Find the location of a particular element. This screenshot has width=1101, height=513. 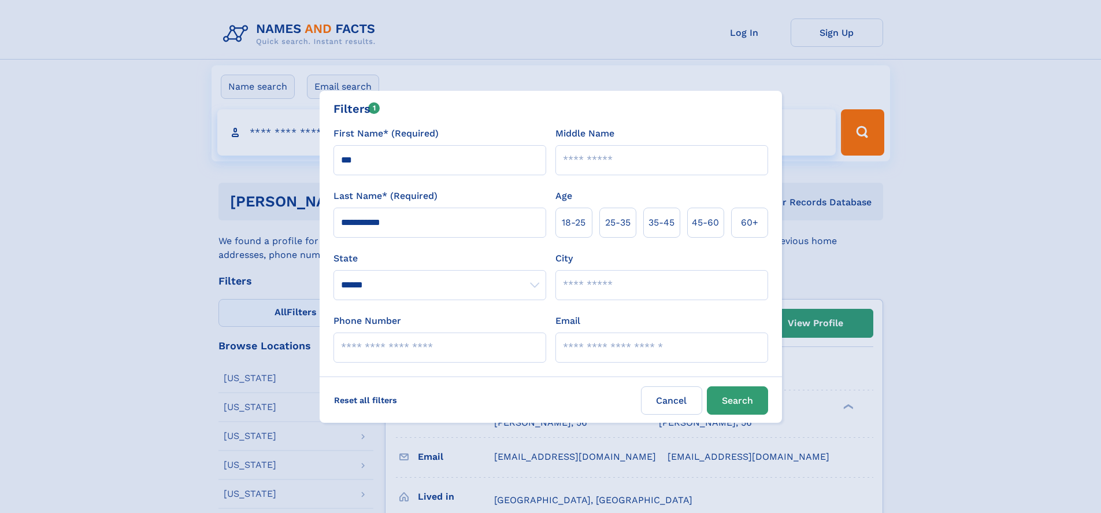

label: Age is located at coordinates (564, 196).